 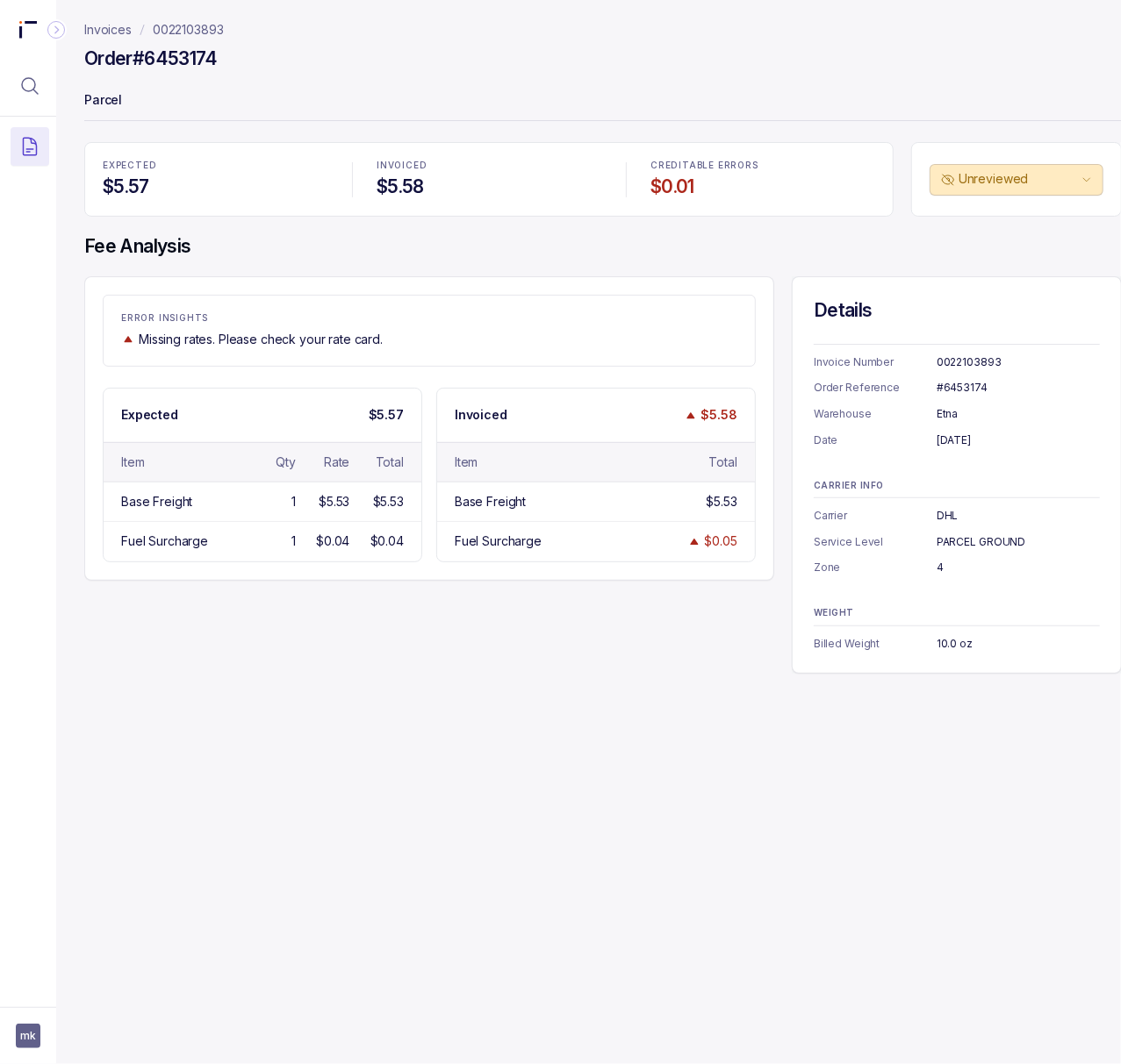 What do you see at coordinates (108, 30) in the screenshot?
I see `p: Invoices` at bounding box center [108, 30].